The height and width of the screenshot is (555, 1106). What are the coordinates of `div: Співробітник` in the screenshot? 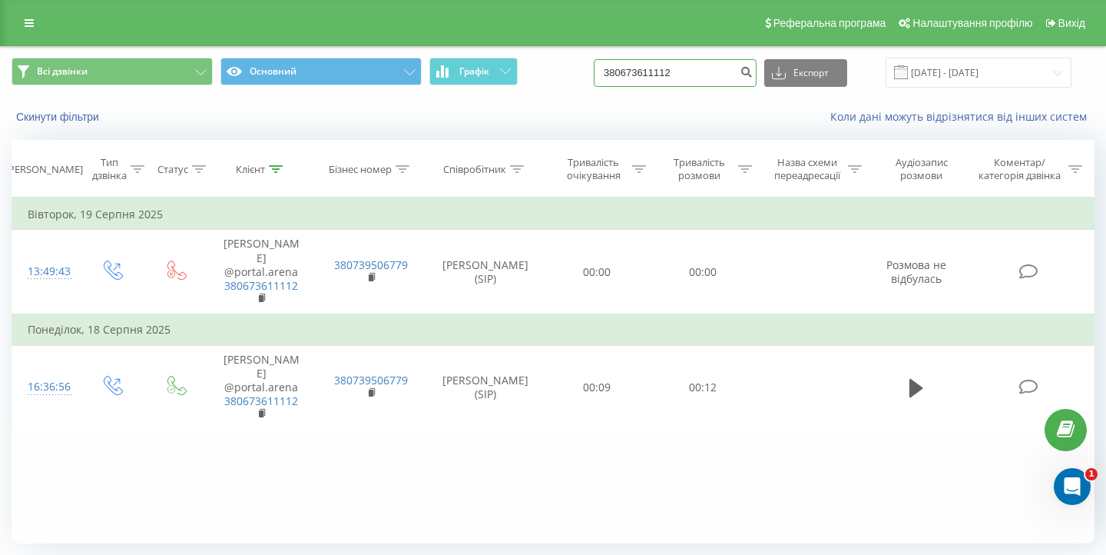 It's located at (475, 169).